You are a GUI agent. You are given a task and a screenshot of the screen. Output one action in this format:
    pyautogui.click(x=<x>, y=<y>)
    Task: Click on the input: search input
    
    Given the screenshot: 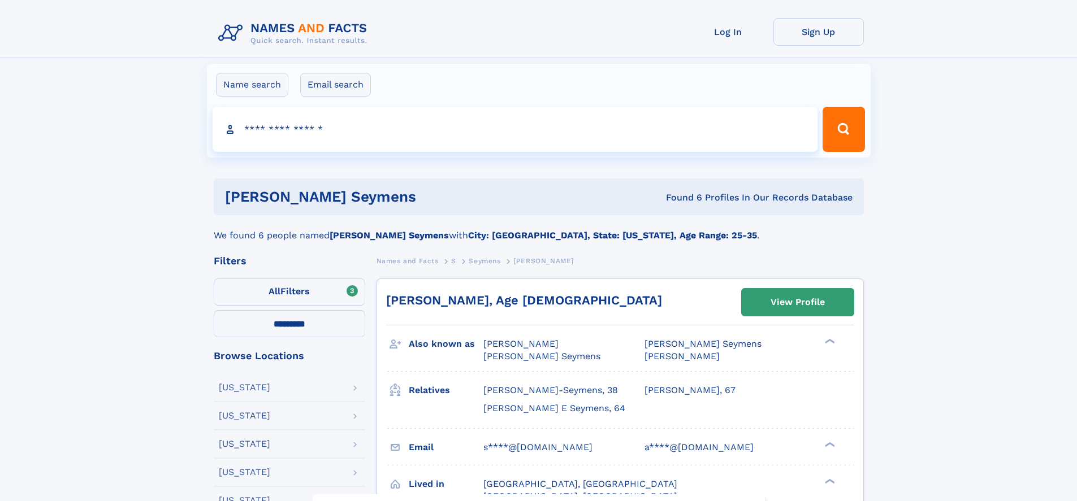 What is the action you would take?
    pyautogui.click(x=515, y=129)
    